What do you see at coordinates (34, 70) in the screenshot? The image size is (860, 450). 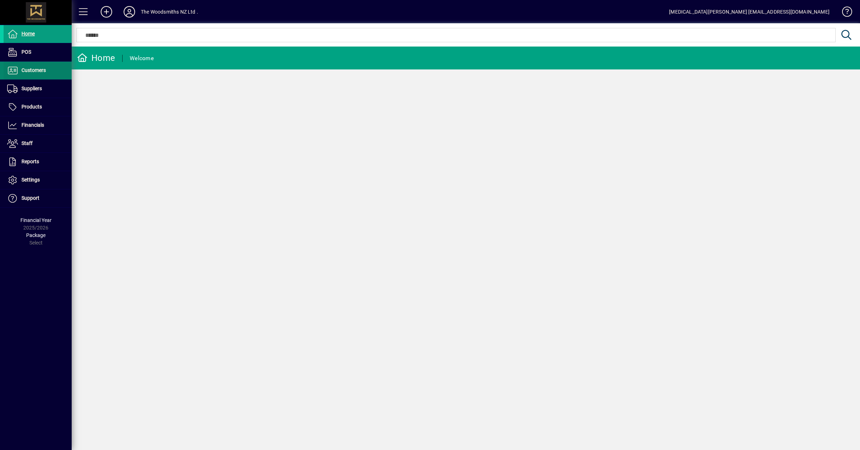 I see `span: Customers` at bounding box center [34, 70].